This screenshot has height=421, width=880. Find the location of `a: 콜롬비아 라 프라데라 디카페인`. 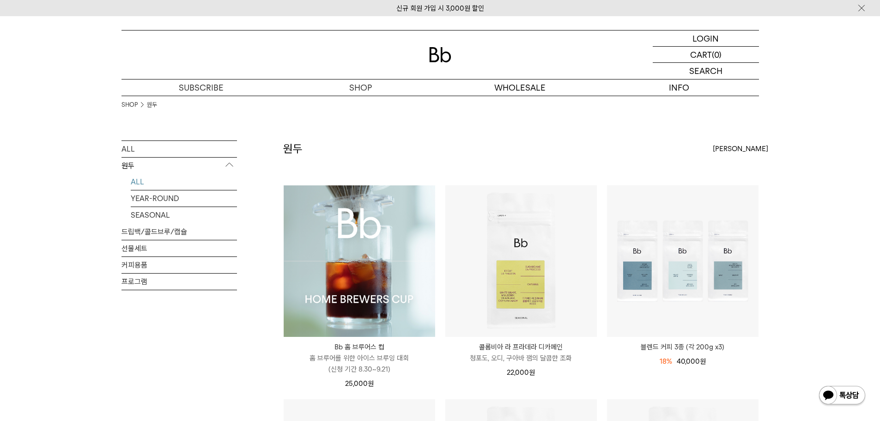

a: 콜롬비아 라 프라데라 디카페인 is located at coordinates (521, 261).